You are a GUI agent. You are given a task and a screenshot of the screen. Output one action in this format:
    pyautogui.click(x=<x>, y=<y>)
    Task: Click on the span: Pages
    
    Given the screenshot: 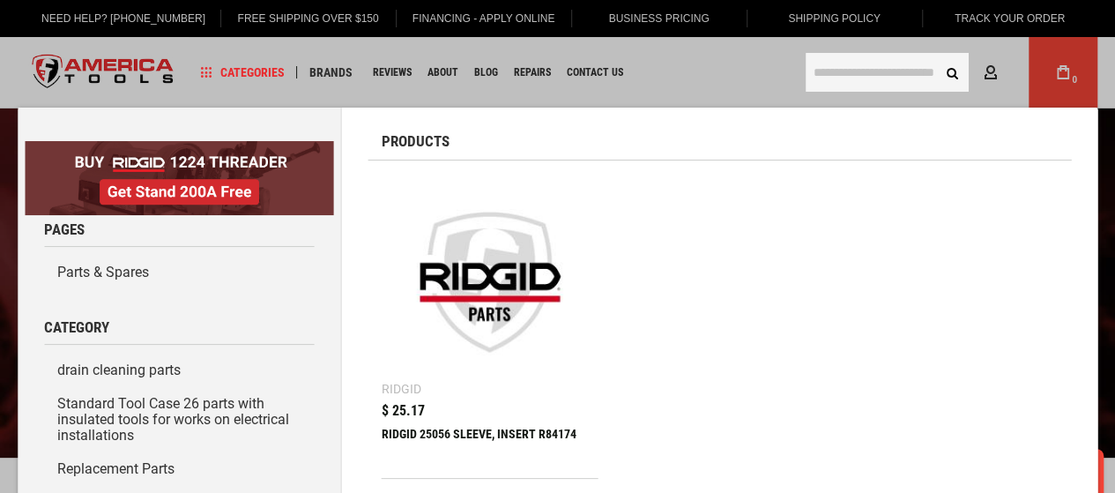 What is the action you would take?
    pyautogui.click(x=64, y=229)
    